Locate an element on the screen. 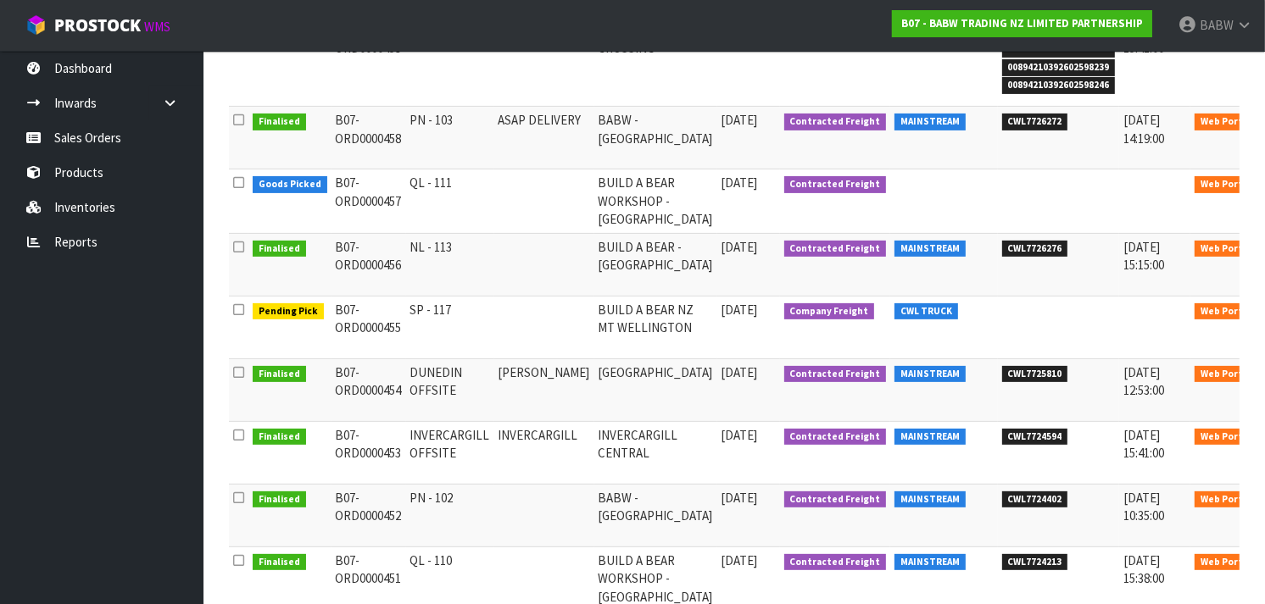 The height and width of the screenshot is (604, 1265). td: B07-ORD0000457 is located at coordinates (369, 201).